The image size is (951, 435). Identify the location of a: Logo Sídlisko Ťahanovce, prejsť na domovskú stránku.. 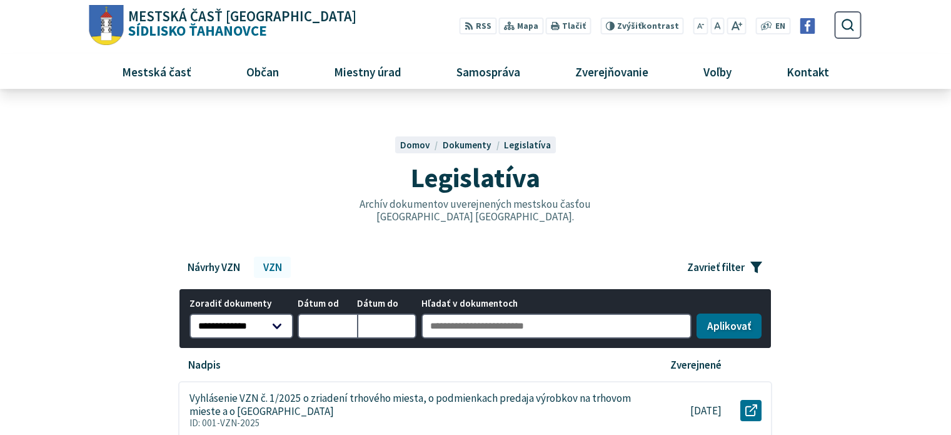
(223, 25).